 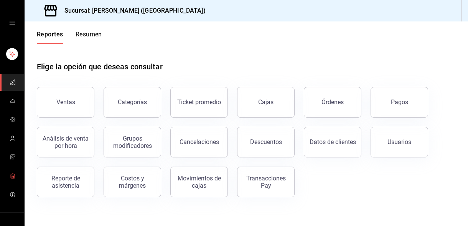 I want to click on button: Reportes, so click(x=50, y=37).